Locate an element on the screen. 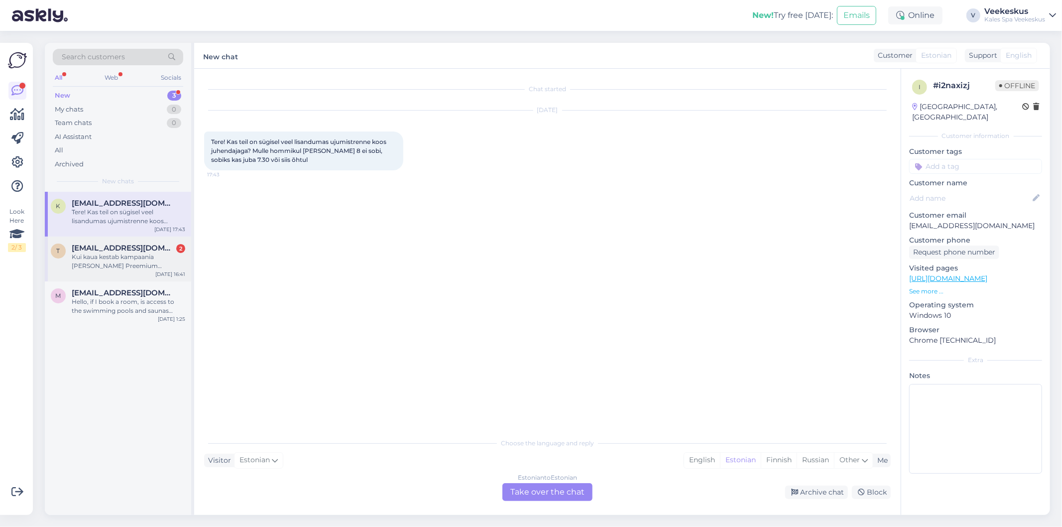  p: Browser is located at coordinates (975, 329).